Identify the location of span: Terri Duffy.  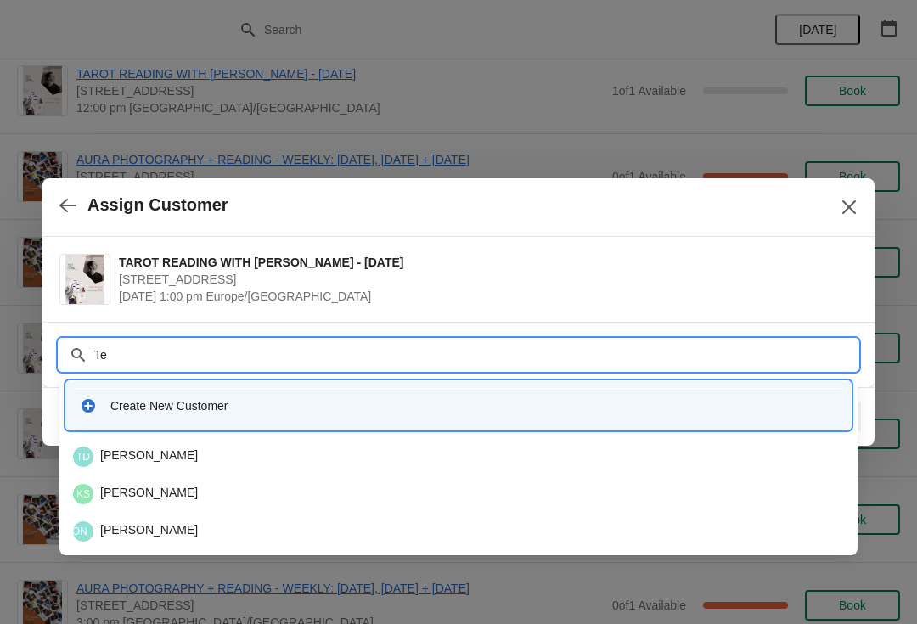
(83, 457).